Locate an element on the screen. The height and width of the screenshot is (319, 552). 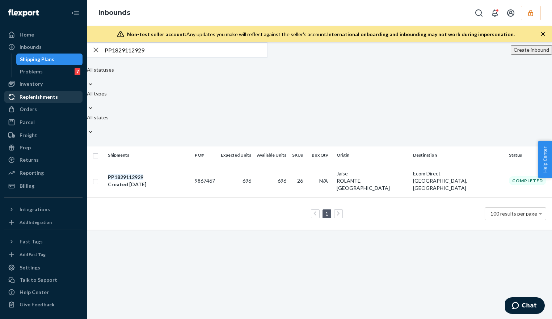
a: Billing is located at coordinates (43, 186).